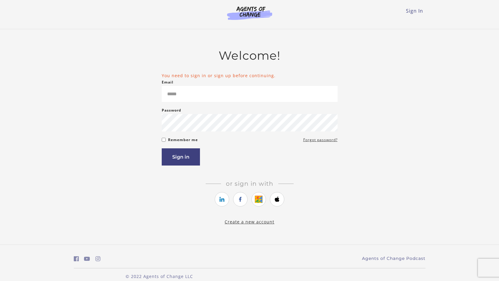 The width and height of the screenshot is (499, 281). I want to click on p: © 2022 Agents of Change LLC, so click(159, 276).